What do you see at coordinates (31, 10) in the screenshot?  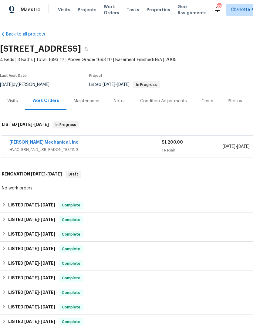 I see `span: Maestro` at bounding box center [31, 10].